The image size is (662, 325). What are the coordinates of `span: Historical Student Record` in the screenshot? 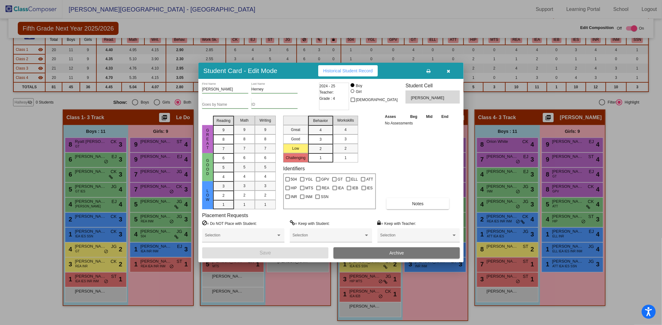 It's located at (348, 71).